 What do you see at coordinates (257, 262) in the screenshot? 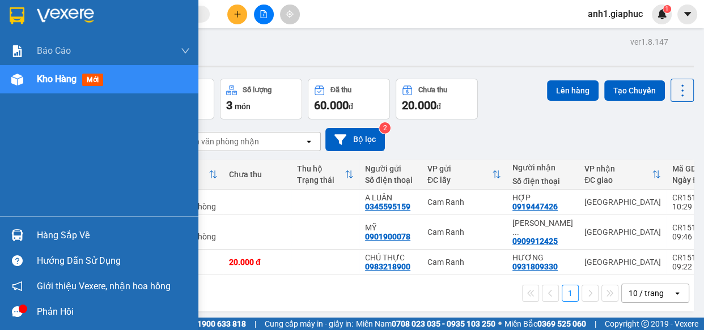
I see `div: 20.000 đ` at bounding box center [257, 262].